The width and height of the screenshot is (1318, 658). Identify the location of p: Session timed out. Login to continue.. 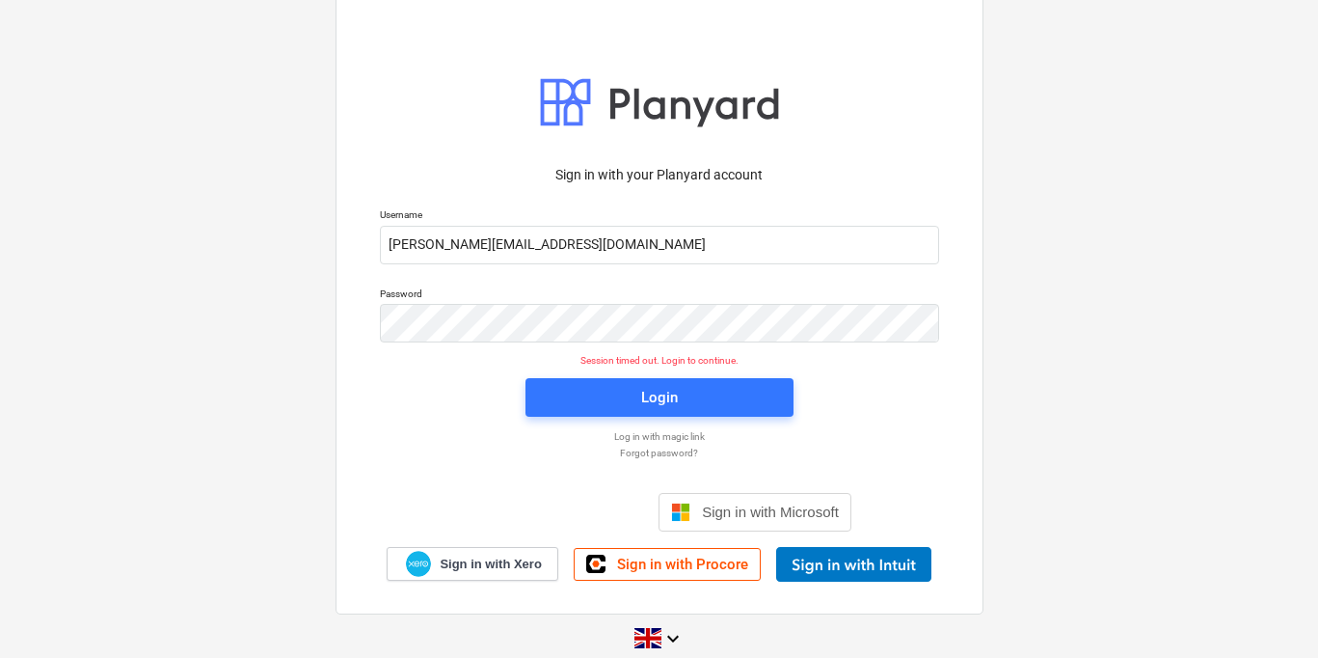
(660, 360).